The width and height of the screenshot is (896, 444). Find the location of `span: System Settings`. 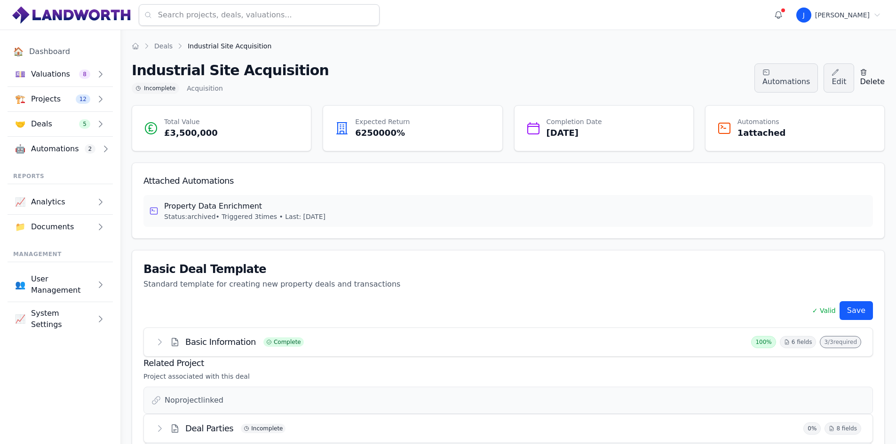

span: System Settings is located at coordinates (61, 319).